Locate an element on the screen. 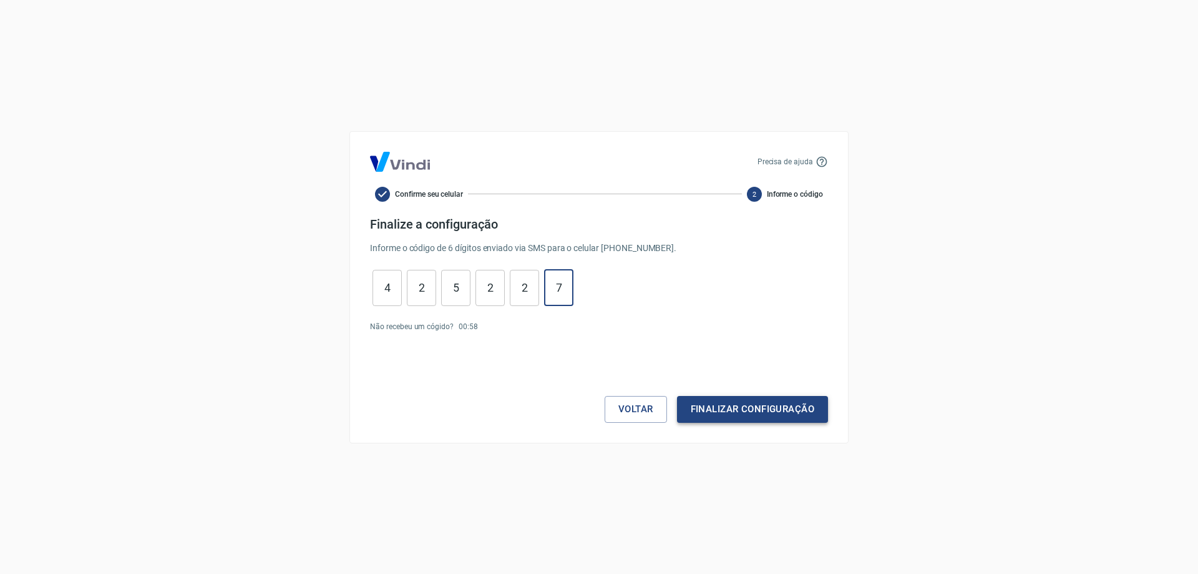 Image resolution: width=1198 pixels, height=574 pixels. img: Logo Vind is located at coordinates (400, 162).